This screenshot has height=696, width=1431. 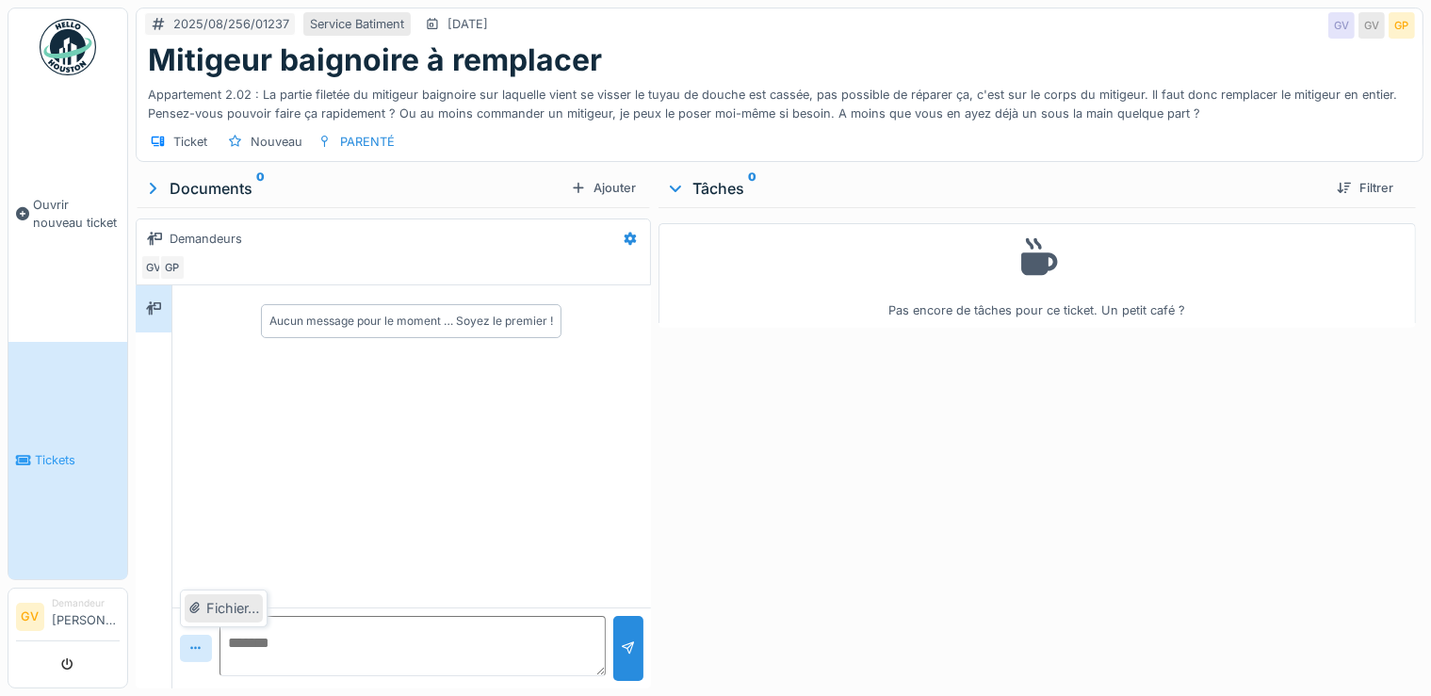 What do you see at coordinates (86, 603) in the screenshot?
I see `div: Demandeur` at bounding box center [86, 603].